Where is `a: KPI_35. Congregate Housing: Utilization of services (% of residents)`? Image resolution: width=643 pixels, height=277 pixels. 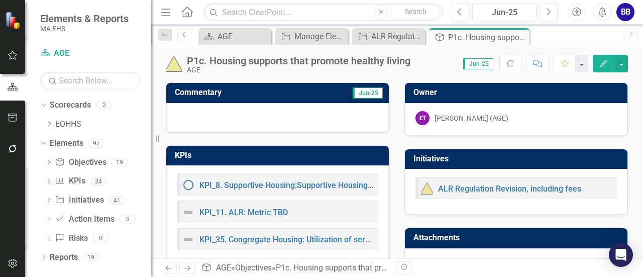
a: KPI_35. Congregate Housing: Utilization of services (% of residents) is located at coordinates (321, 239).